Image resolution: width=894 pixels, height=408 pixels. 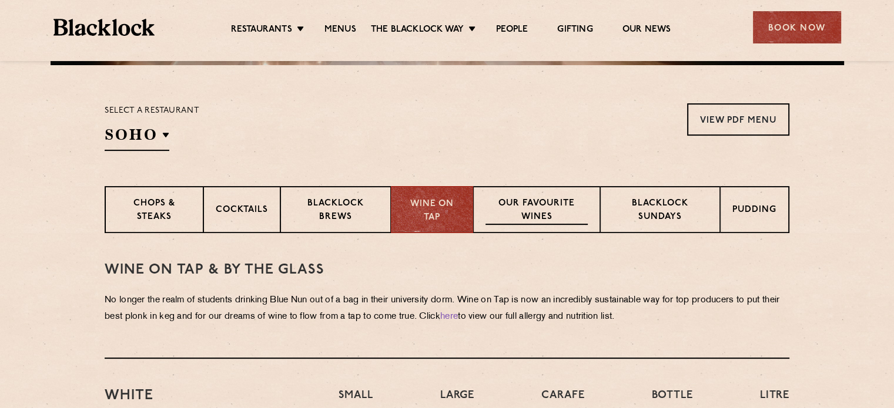 I want to click on h3: White, so click(x=213, y=396).